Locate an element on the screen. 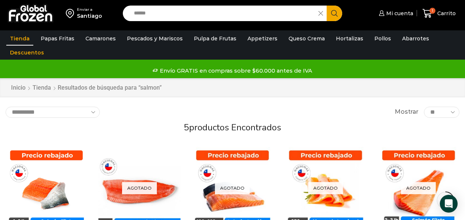  a: Camarones is located at coordinates (101, 38).